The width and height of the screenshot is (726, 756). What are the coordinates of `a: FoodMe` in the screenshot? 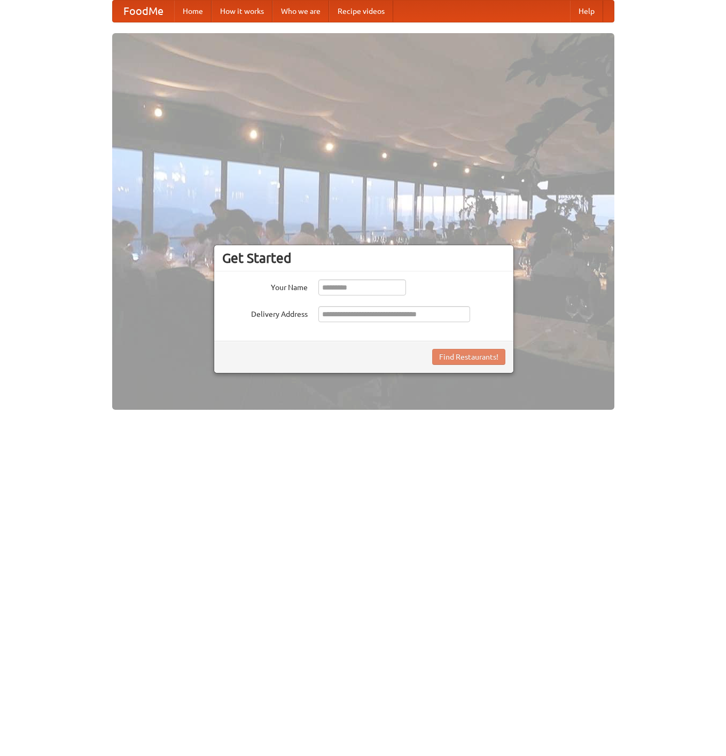 It's located at (143, 11).